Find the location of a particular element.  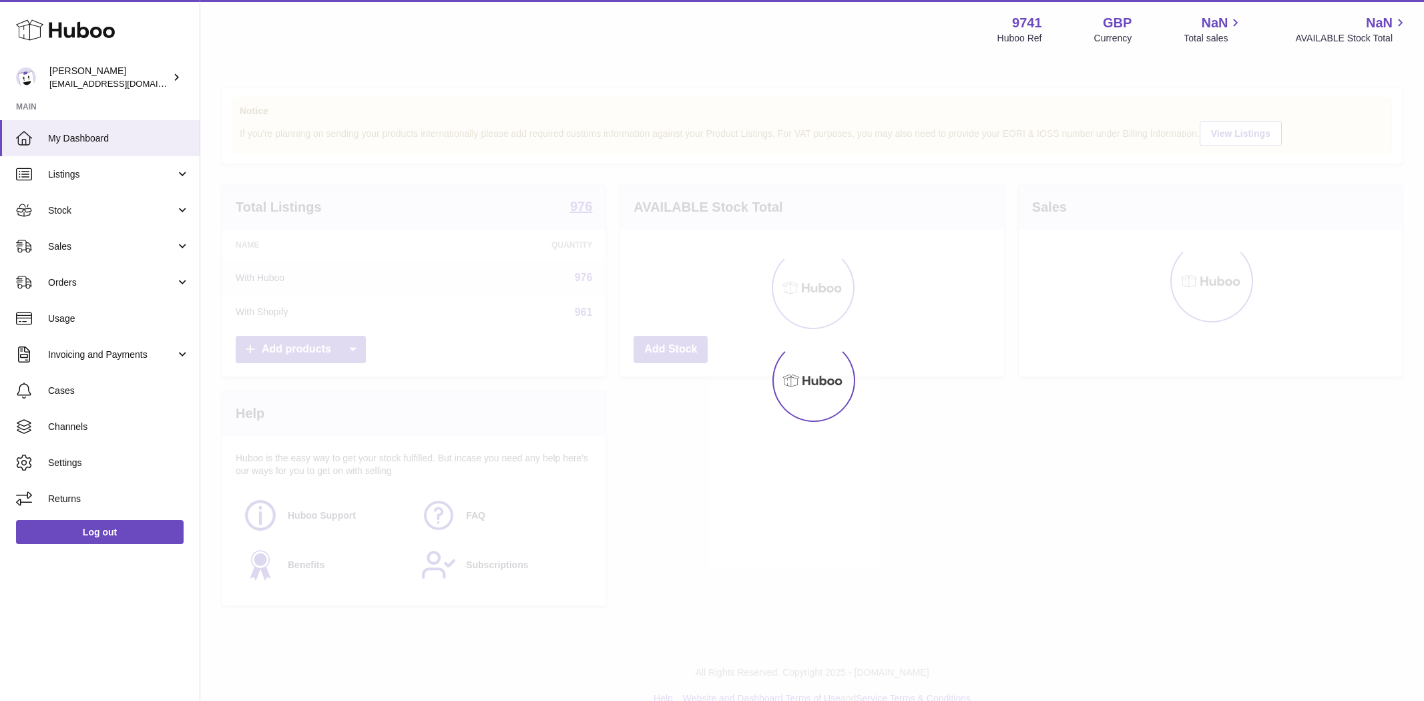

span: Listings is located at coordinates (112, 174).